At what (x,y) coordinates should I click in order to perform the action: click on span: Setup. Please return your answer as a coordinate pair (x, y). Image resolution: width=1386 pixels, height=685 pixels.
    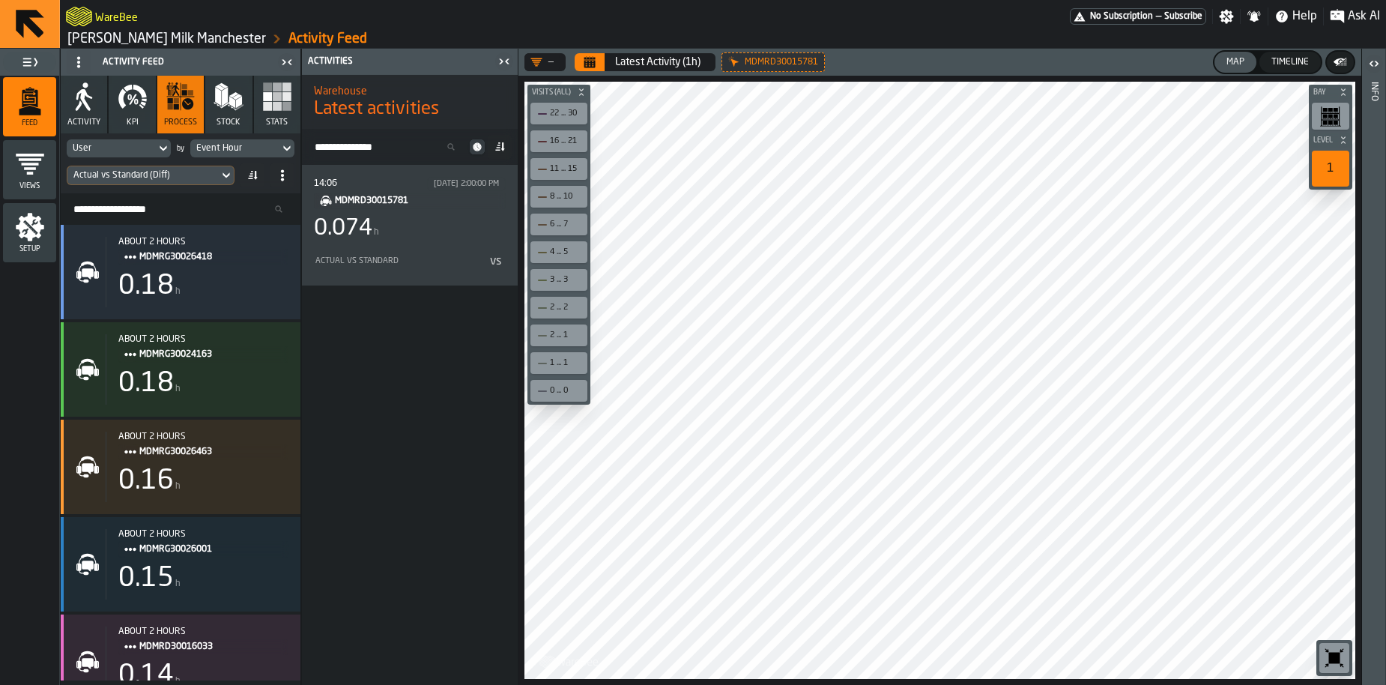
    Looking at the image, I should click on (29, 249).